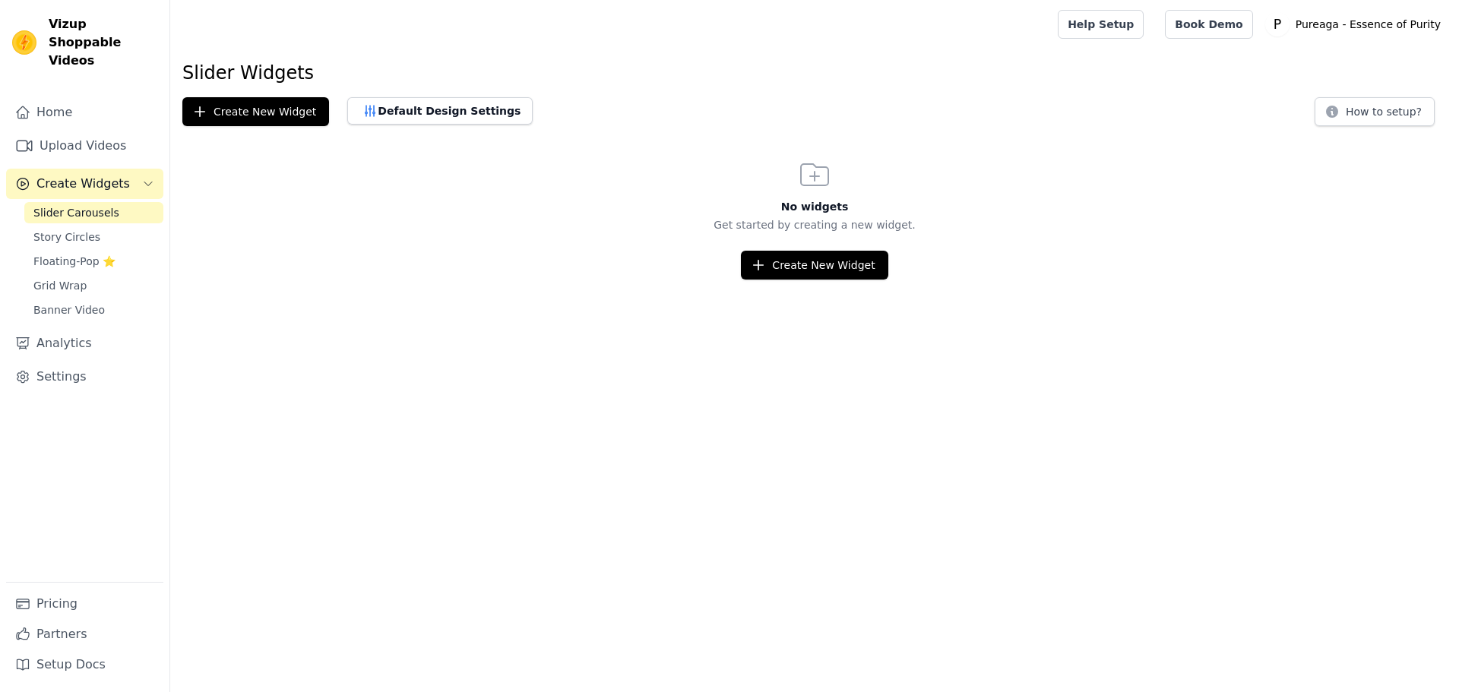  Describe the element at coordinates (67, 237) in the screenshot. I see `span: Story Circles` at that location.